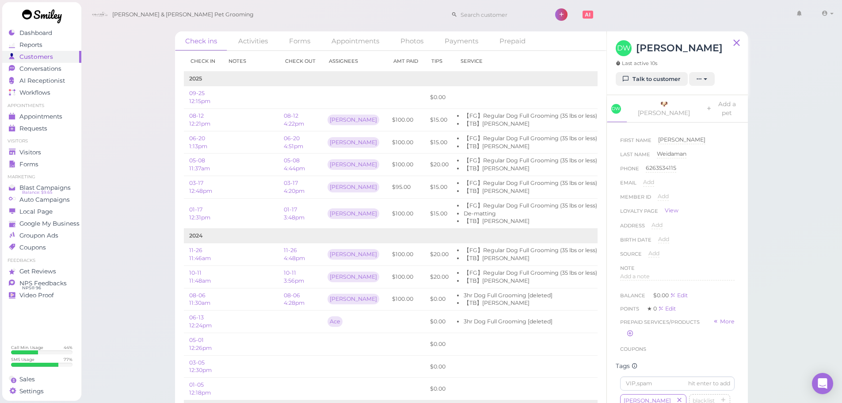 Image resolution: width=842 pixels, height=403 pixels. What do you see at coordinates (68, 347) in the screenshot?
I see `div: 44 %` at bounding box center [68, 347].